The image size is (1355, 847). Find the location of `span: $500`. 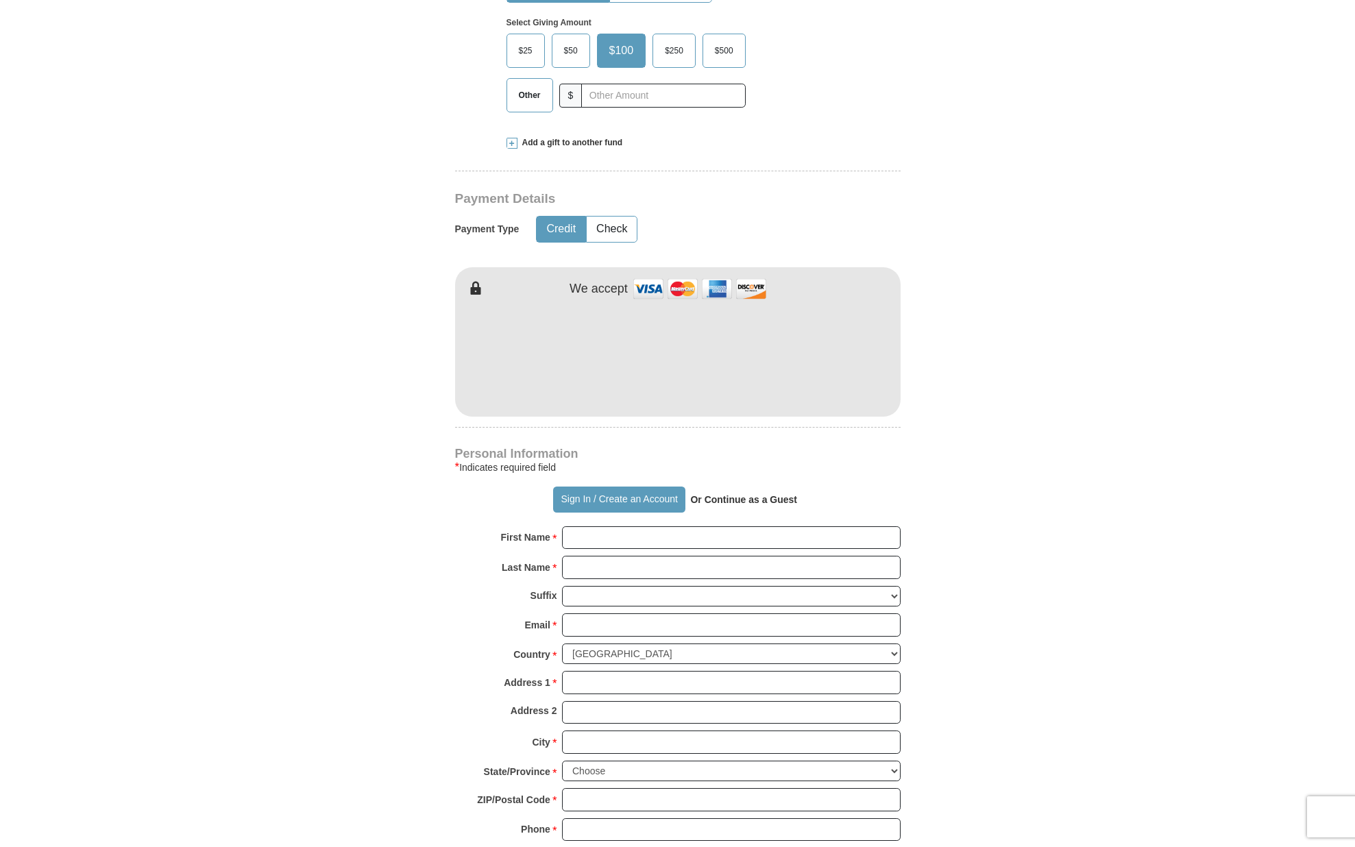

span: $500 is located at coordinates (724, 51).